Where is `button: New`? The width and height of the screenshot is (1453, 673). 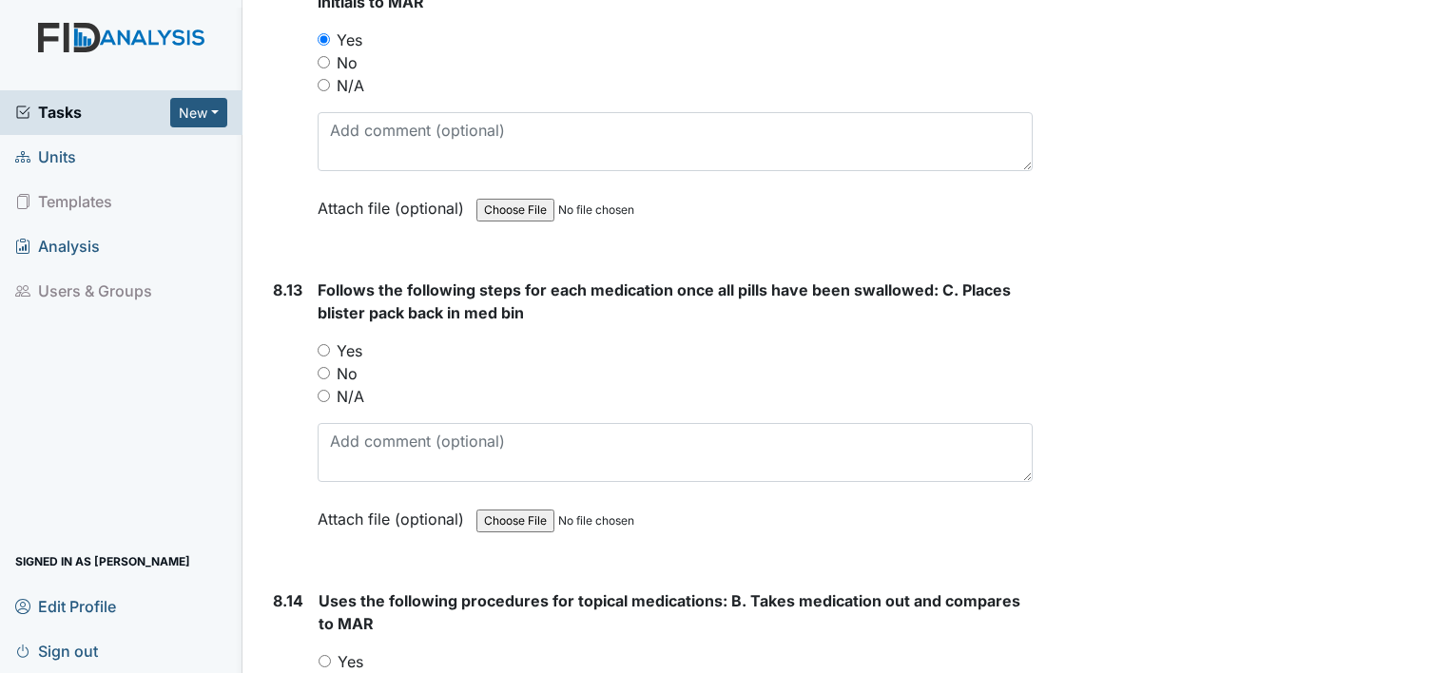 button: New is located at coordinates (199, 112).